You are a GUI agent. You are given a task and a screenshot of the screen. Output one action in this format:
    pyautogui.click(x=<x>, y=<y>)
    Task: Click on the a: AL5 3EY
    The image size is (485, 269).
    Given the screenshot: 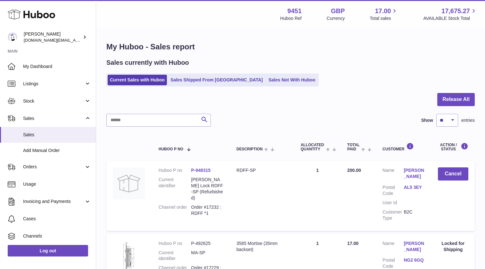 What is the action you would take?
    pyautogui.click(x=415, y=187)
    